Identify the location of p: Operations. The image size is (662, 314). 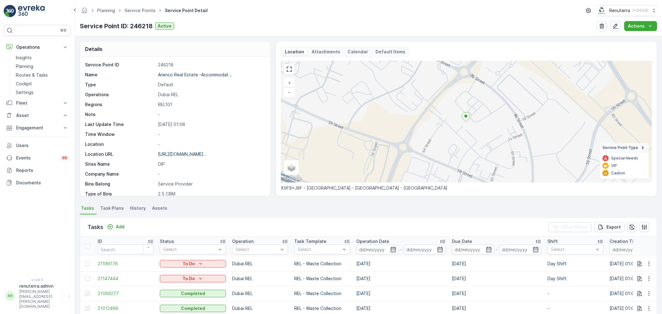
(37, 47).